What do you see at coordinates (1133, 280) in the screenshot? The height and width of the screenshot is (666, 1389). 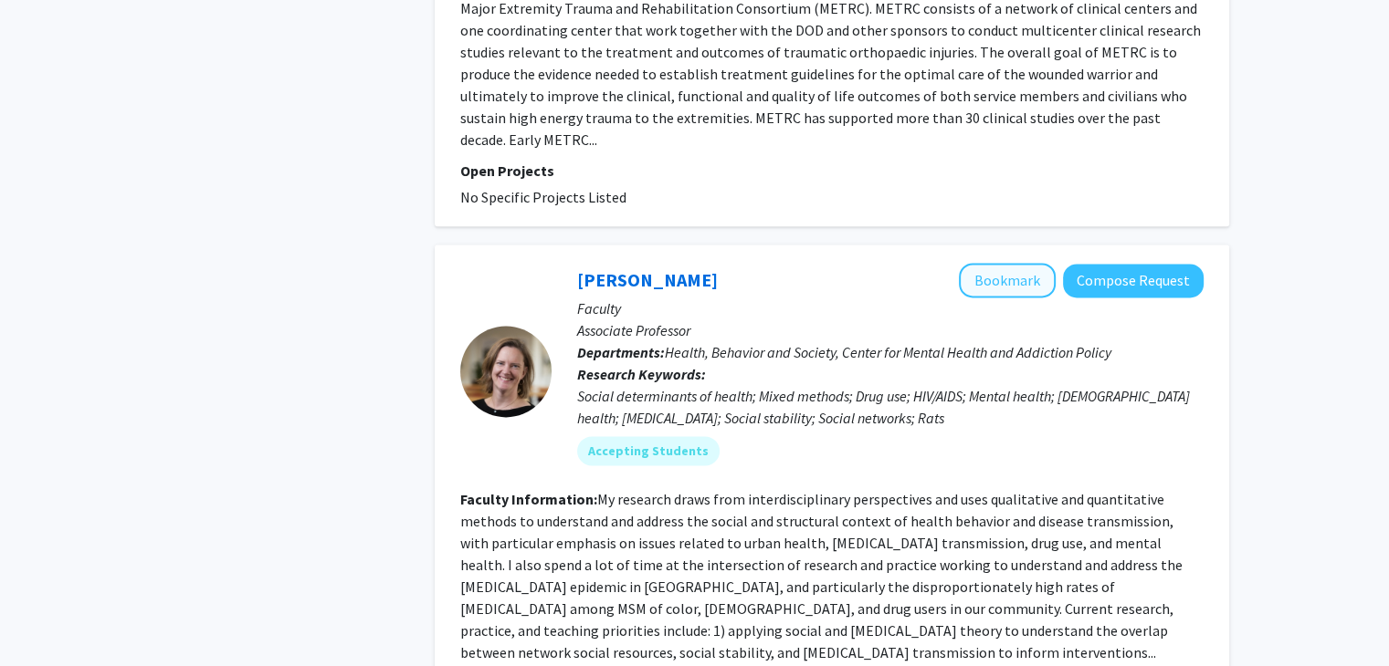 I see `button: Compose Request to Danielle German` at bounding box center [1133, 280].